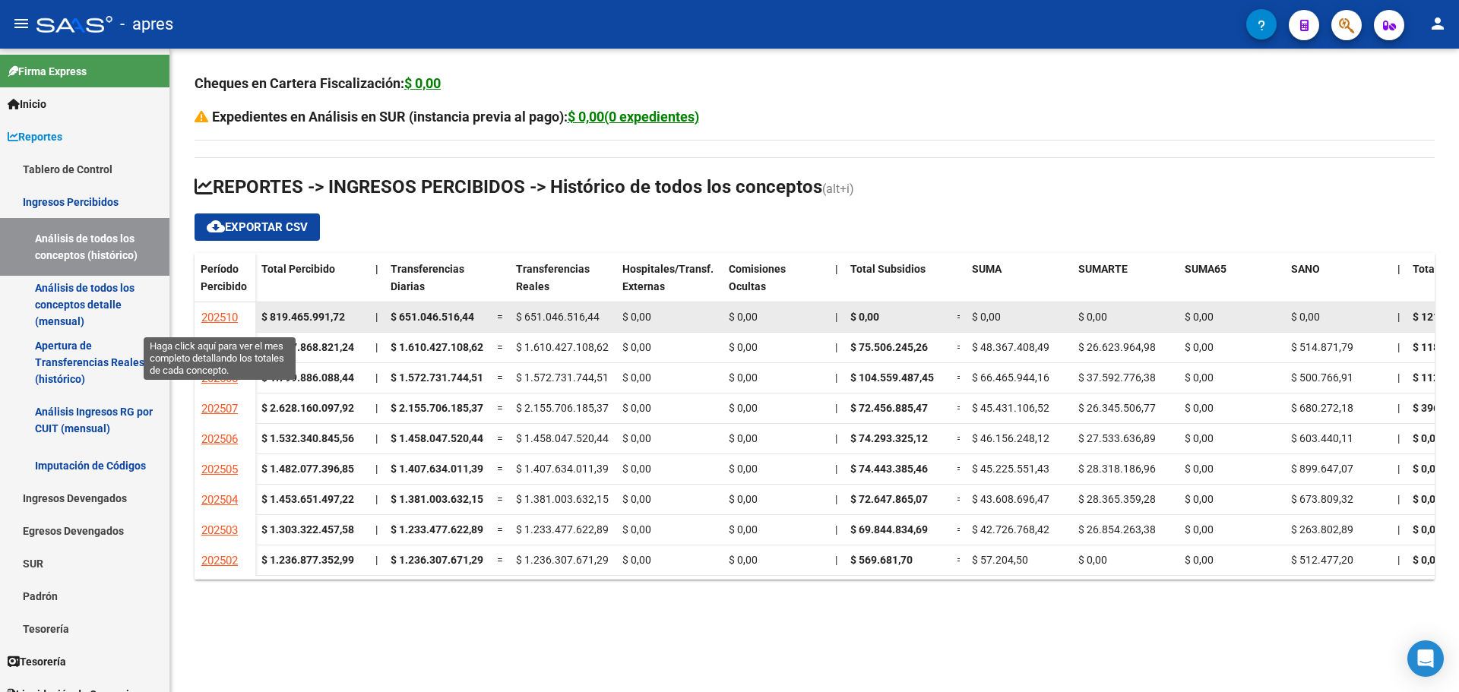 This screenshot has height=692, width=1459. Describe the element at coordinates (308, 530) in the screenshot. I see `strong: $ 1.303.322.457,58` at that location.